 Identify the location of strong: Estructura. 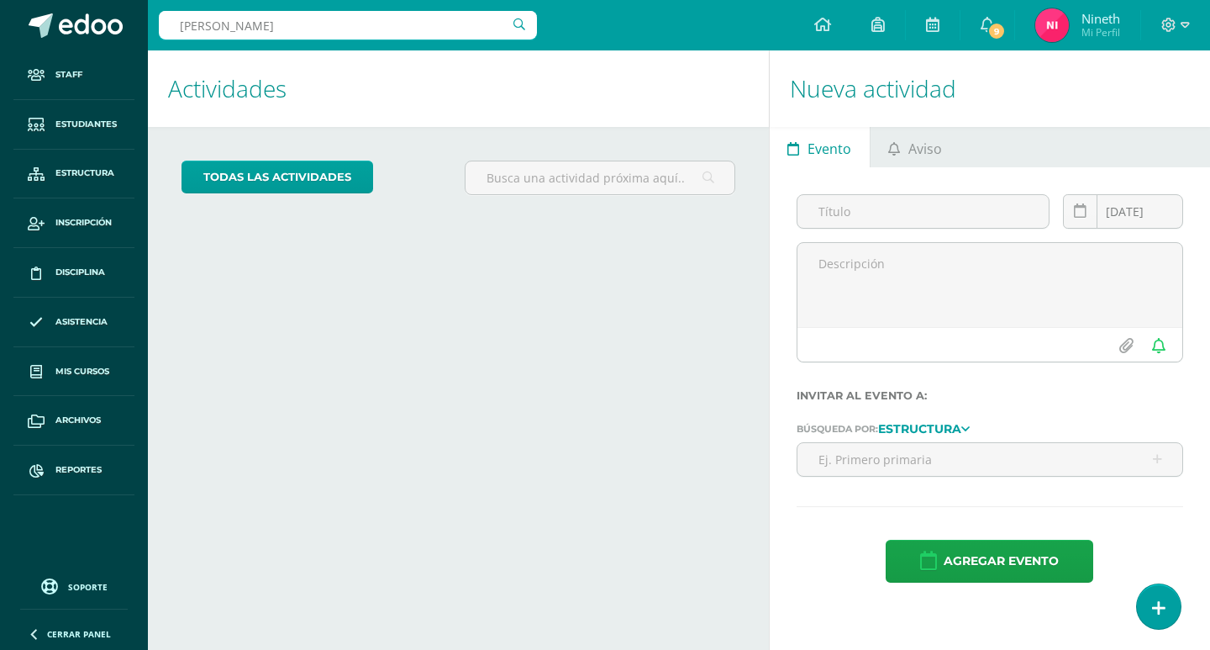
(919, 429).